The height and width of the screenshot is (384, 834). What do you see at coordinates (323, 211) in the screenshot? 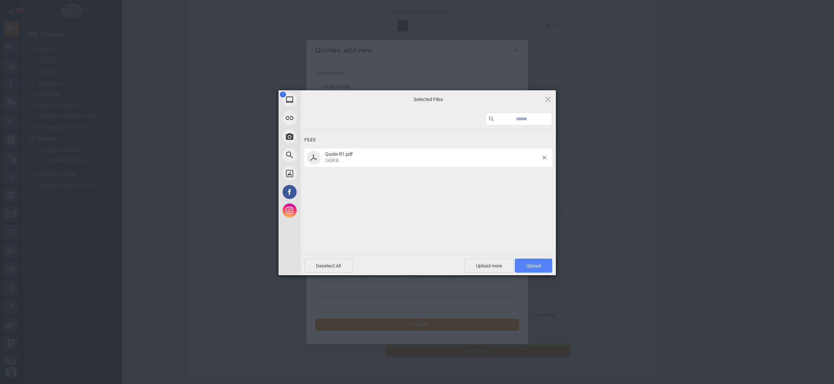
I see `div: Instagram` at bounding box center [323, 211].